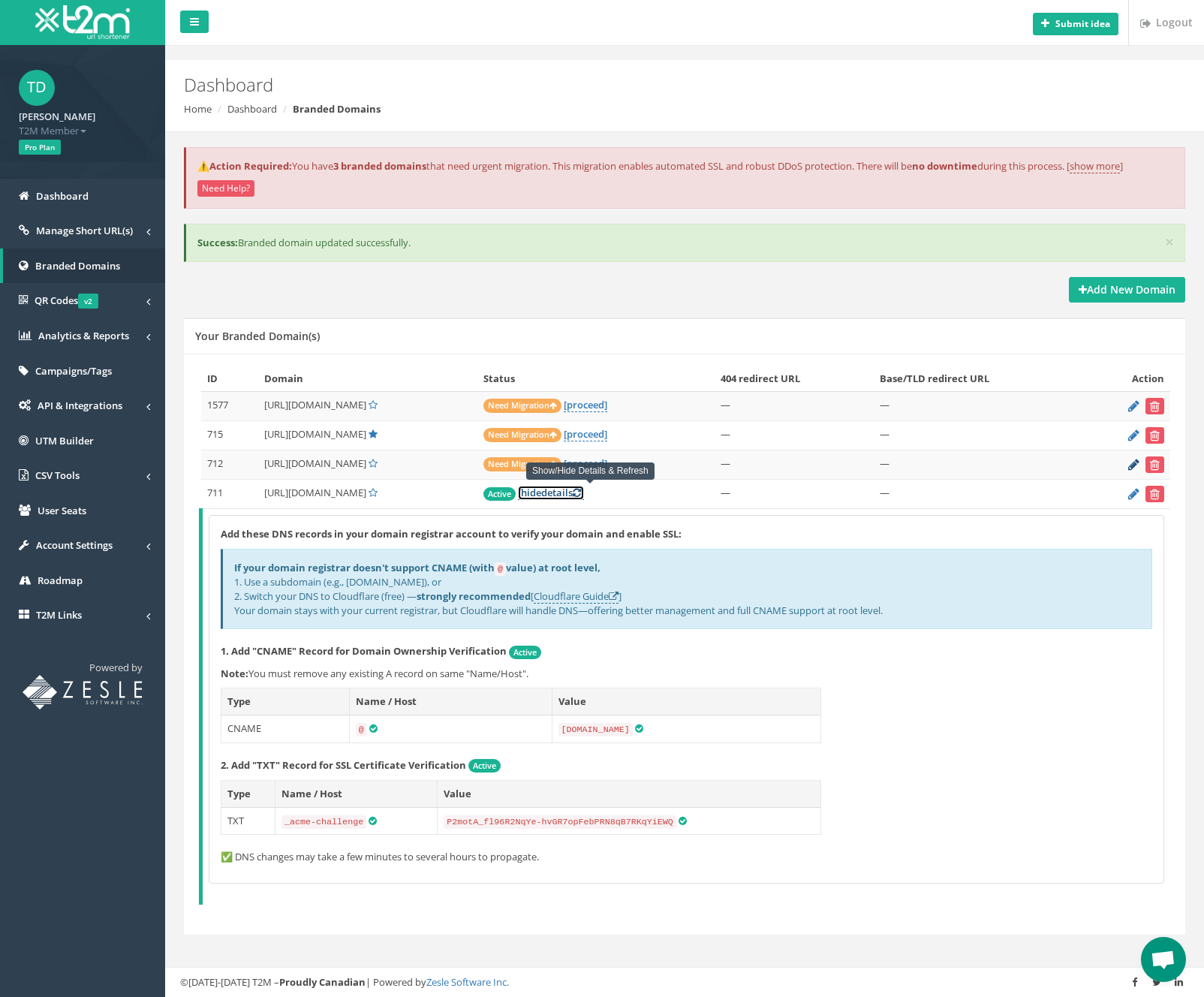  I want to click on th: 404 redirect URL, so click(794, 378).